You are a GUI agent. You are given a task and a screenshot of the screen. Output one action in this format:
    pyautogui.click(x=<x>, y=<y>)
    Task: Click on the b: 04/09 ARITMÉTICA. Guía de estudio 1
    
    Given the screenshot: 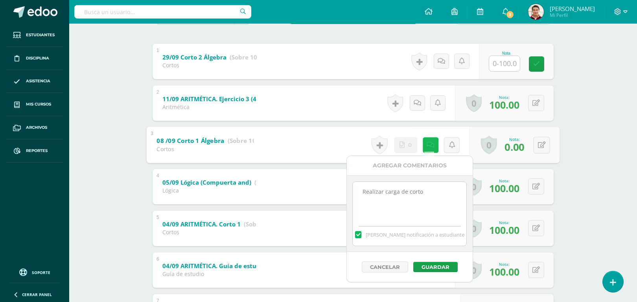 What is the action you would take?
    pyautogui.click(x=217, y=265)
    